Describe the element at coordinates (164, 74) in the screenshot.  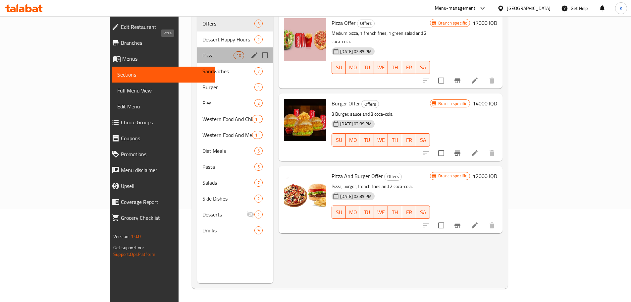
I see `span: Sections` at that location.